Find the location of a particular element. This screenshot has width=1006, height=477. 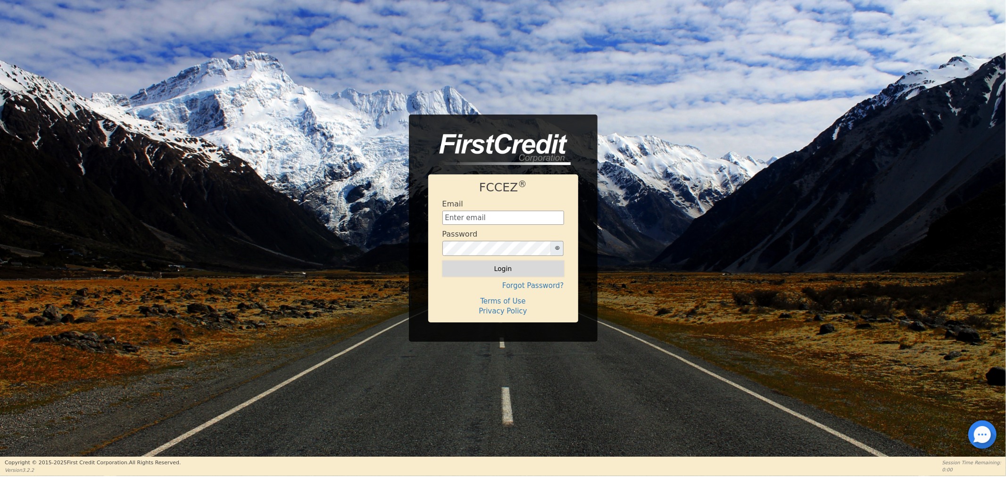

h4: Email is located at coordinates (453, 204).